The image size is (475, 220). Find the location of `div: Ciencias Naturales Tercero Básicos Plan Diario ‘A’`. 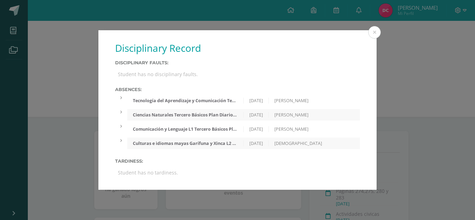

div: Ciencias Naturales Tercero Básicos Plan Diario ‘A’ is located at coordinates (185, 115).